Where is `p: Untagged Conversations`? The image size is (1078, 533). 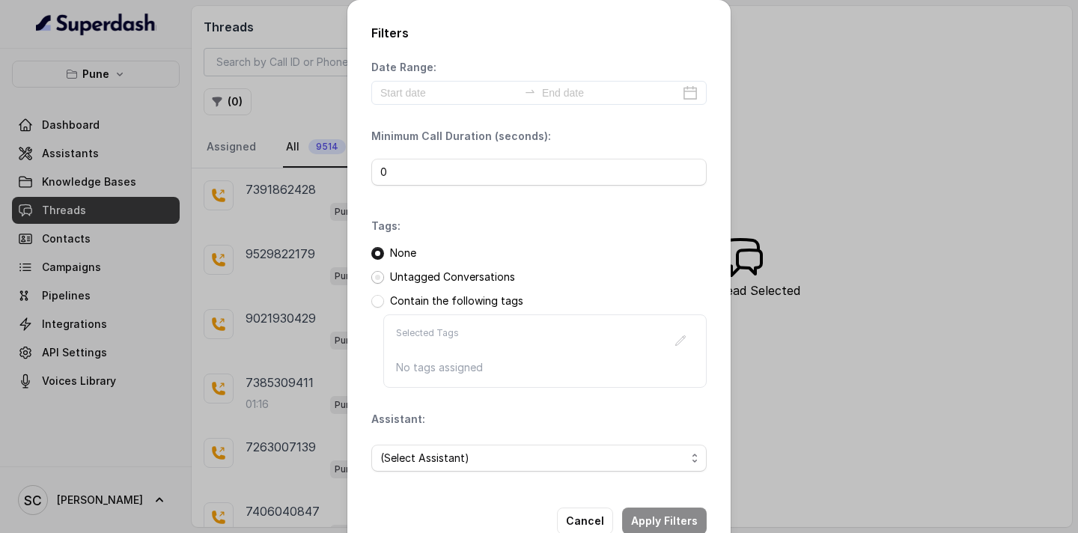
p: Untagged Conversations is located at coordinates (452, 277).